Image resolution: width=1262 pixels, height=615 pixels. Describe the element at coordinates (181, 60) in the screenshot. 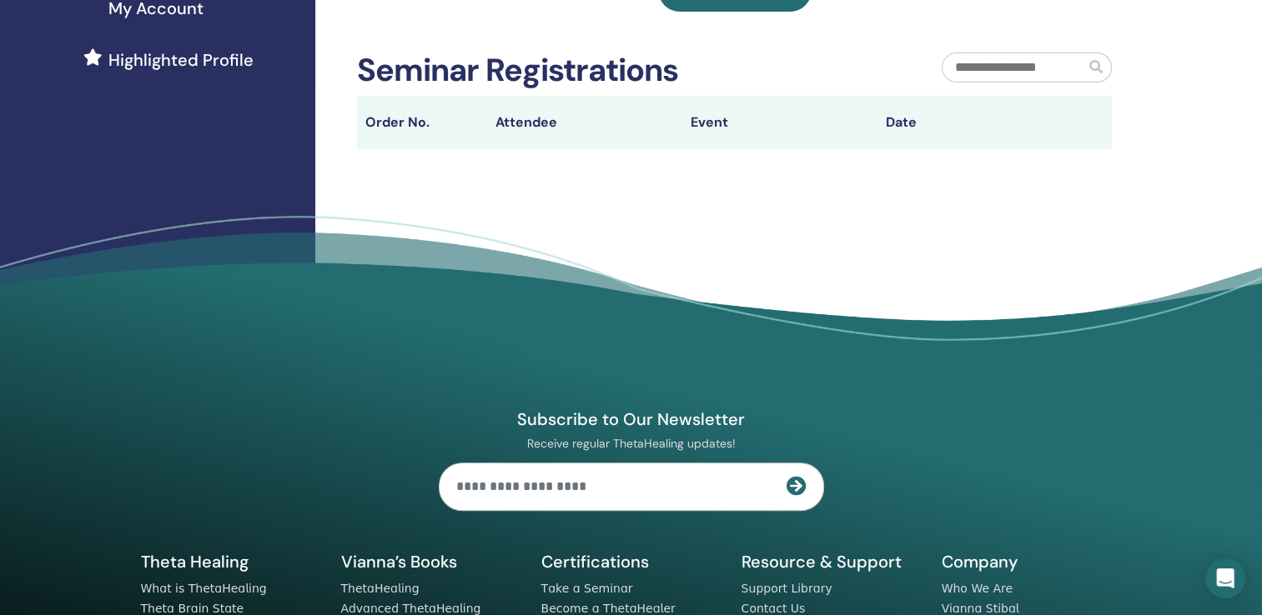

I see `span: Highlighted Profile` at that location.